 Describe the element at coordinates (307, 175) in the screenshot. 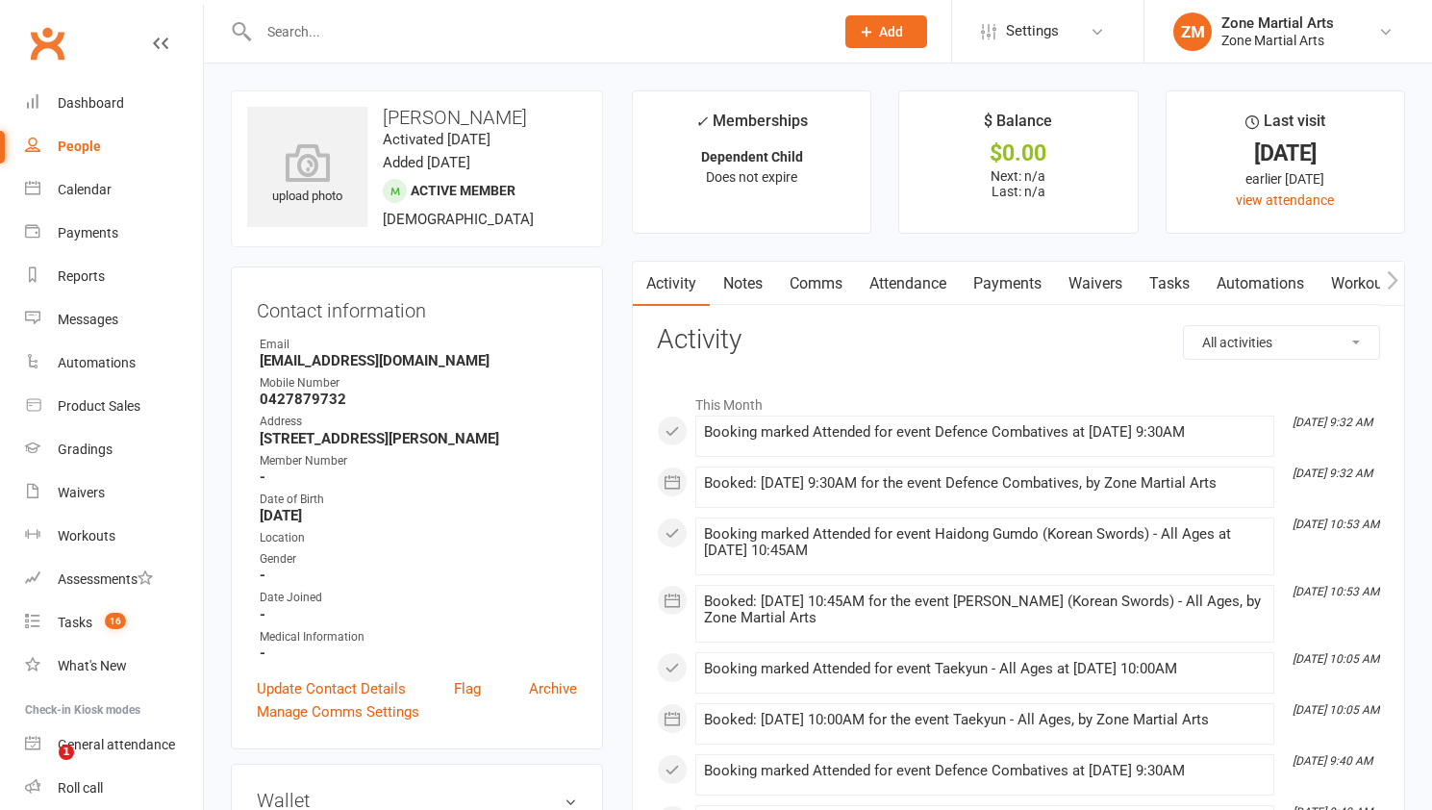

I see `div: upload photo` at that location.